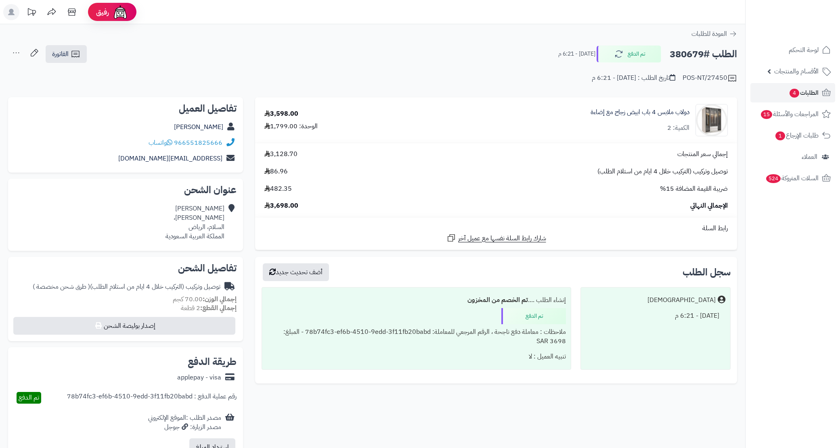 This screenshot has height=448, width=840. I want to click on a: العودة للطلبات, so click(714, 34).